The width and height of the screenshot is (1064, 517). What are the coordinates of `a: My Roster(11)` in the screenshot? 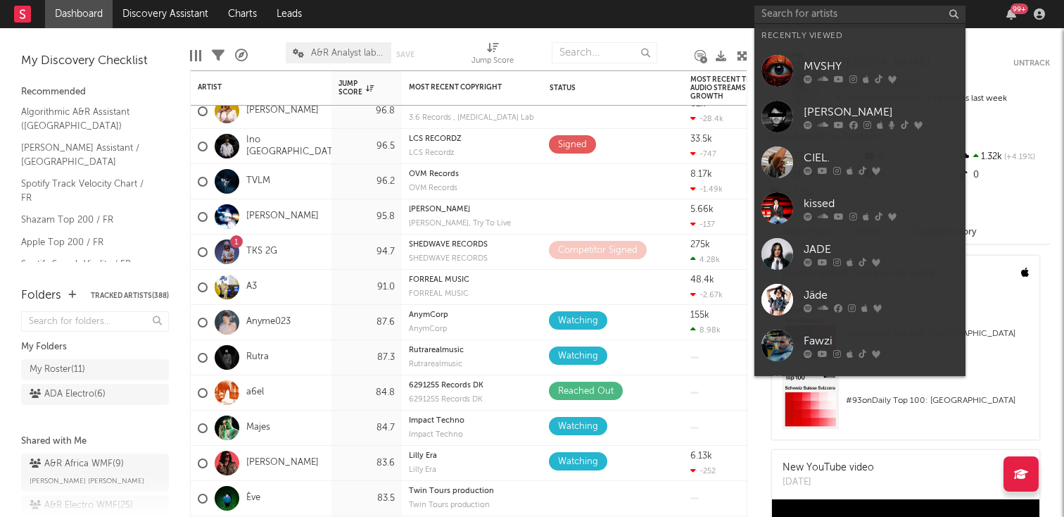 It's located at (95, 370).